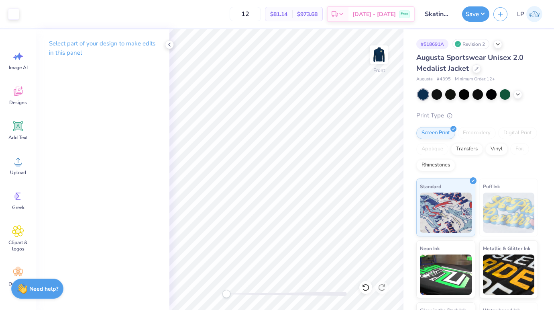 Image resolution: width=554 pixels, height=310 pixels. I want to click on div: Revision 2, so click(471, 44).